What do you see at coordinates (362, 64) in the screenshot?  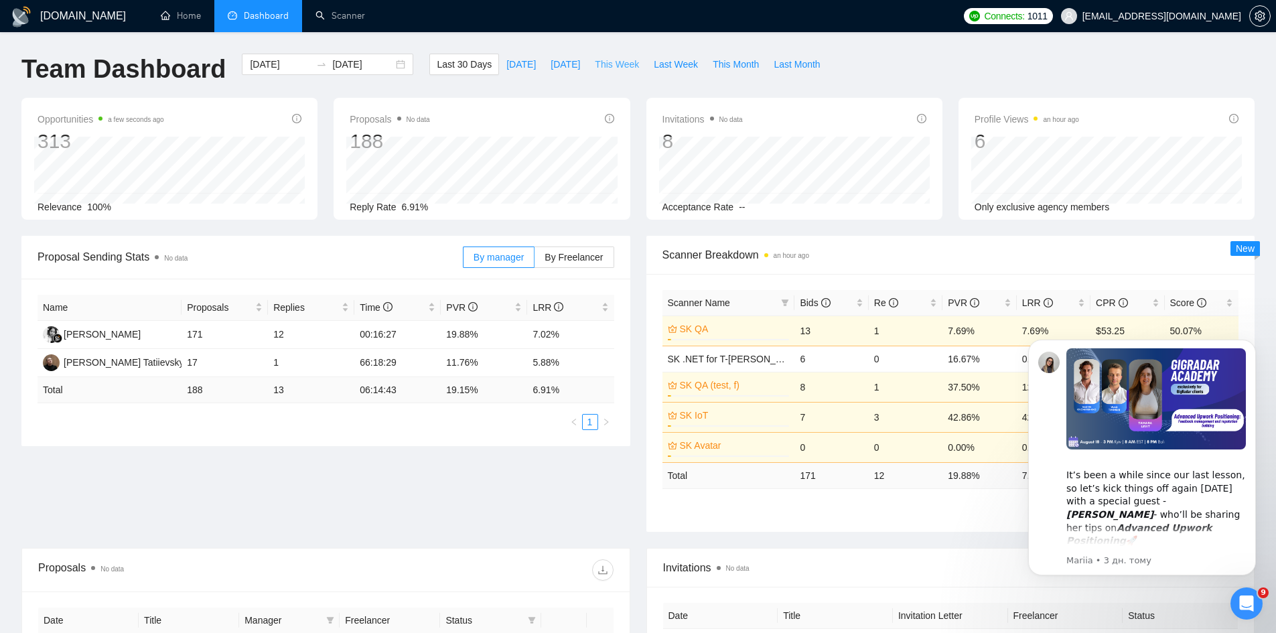 I see `input: End date` at bounding box center [362, 64].